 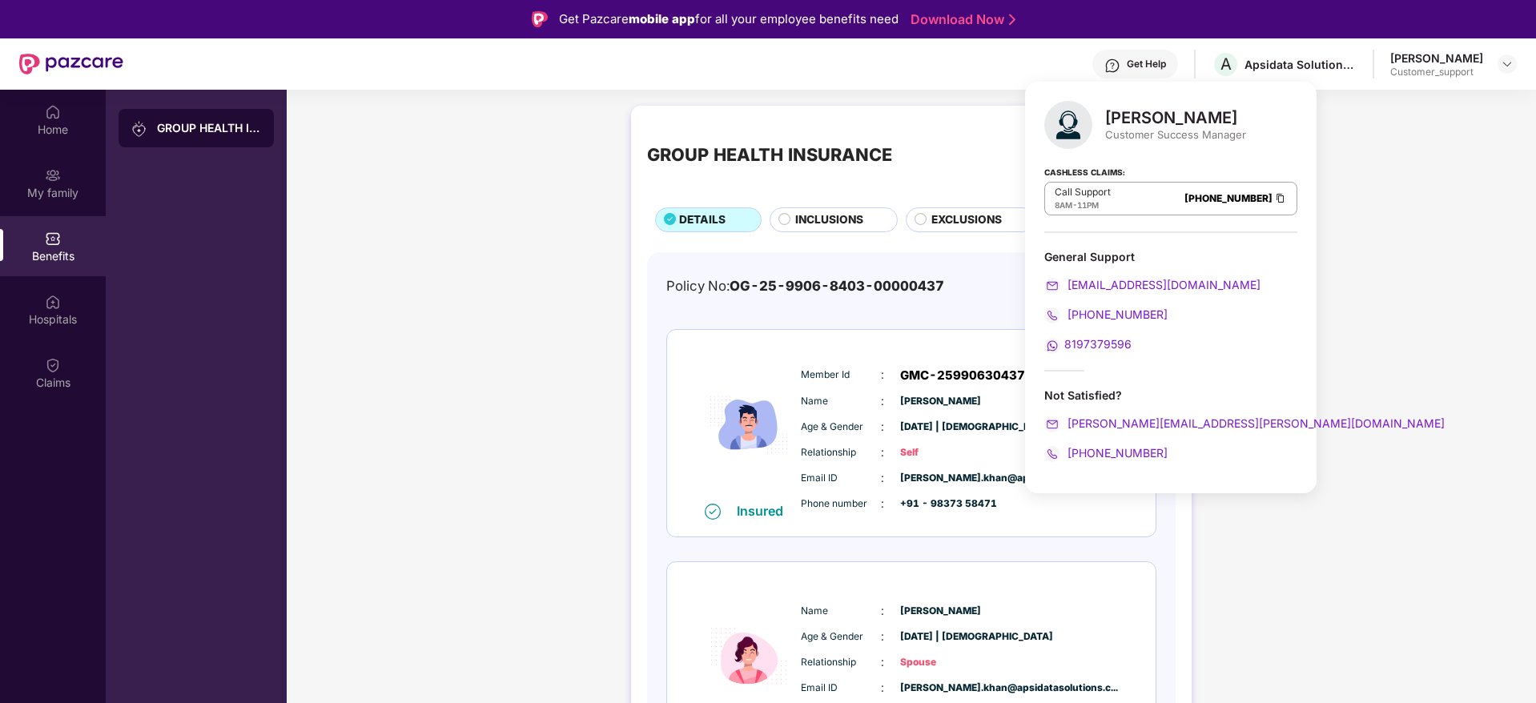 I want to click on div: Customer_support, so click(x=1437, y=72).